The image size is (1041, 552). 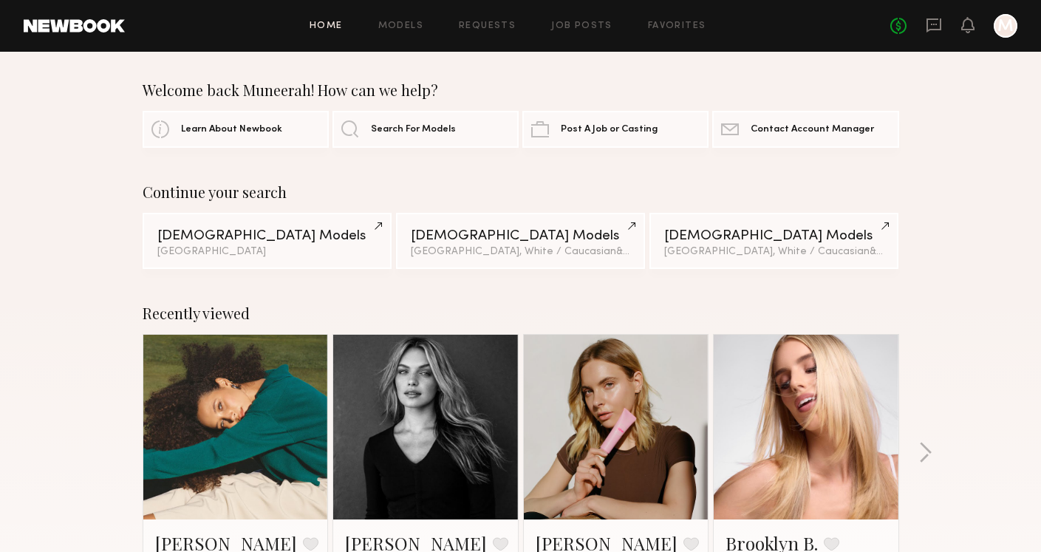 I want to click on span: Learn About Newbook, so click(x=231, y=129).